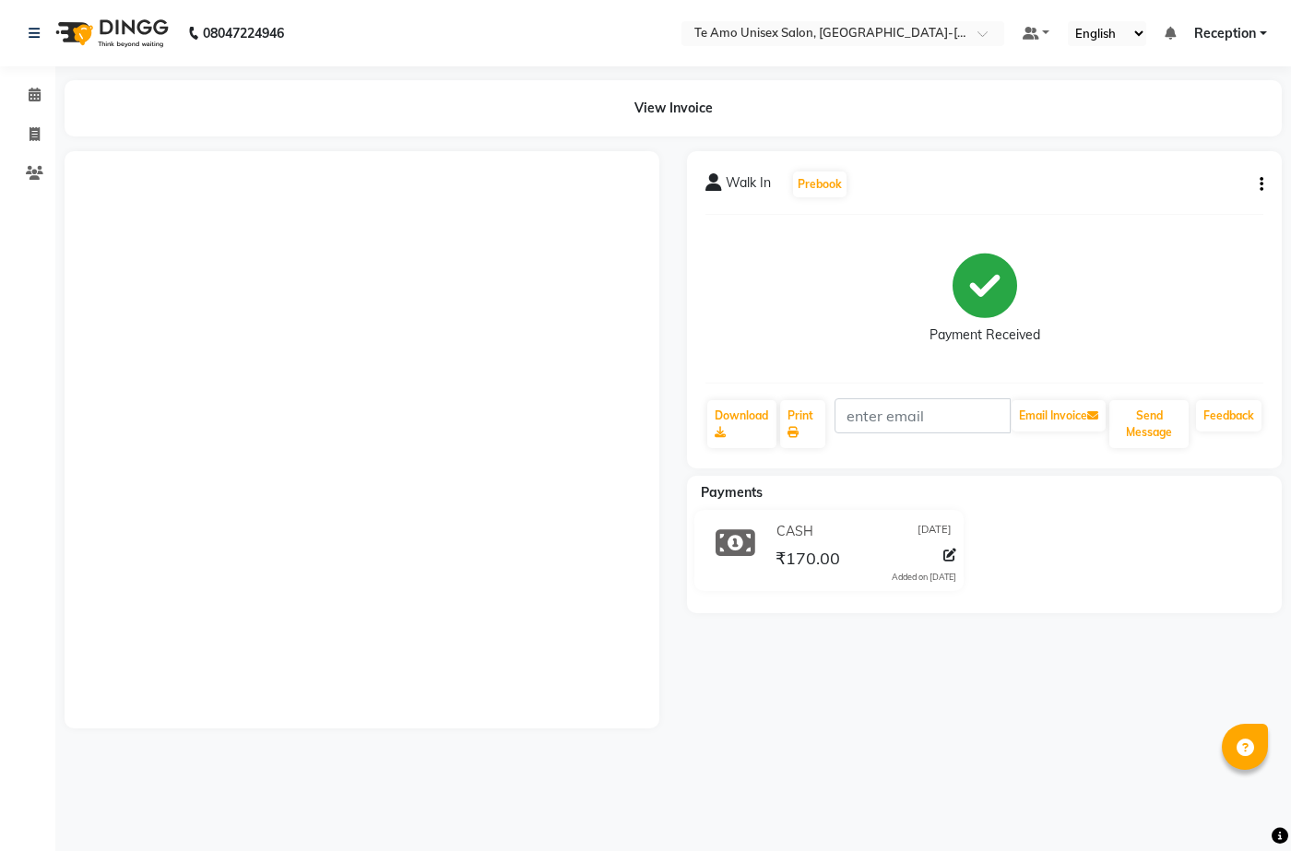 This screenshot has height=851, width=1291. What do you see at coordinates (803, 424) in the screenshot?
I see `a: Print` at bounding box center [803, 424].